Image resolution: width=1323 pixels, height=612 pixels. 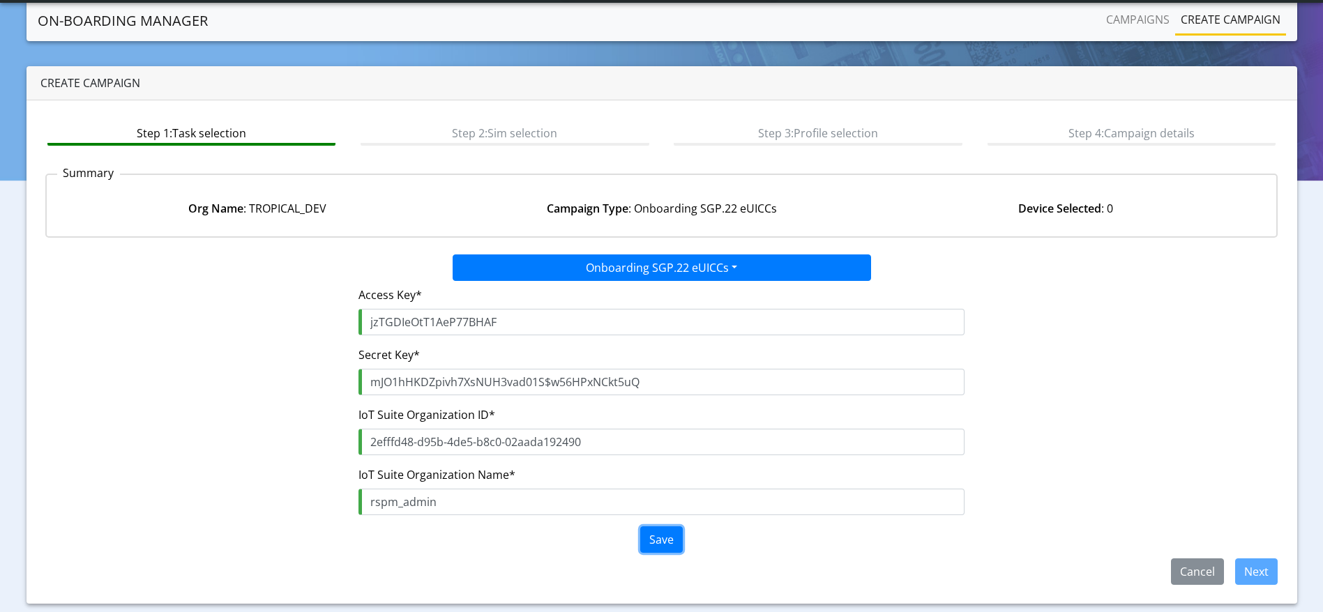 I want to click on label: IoT Suite Organization Name*, so click(x=437, y=475).